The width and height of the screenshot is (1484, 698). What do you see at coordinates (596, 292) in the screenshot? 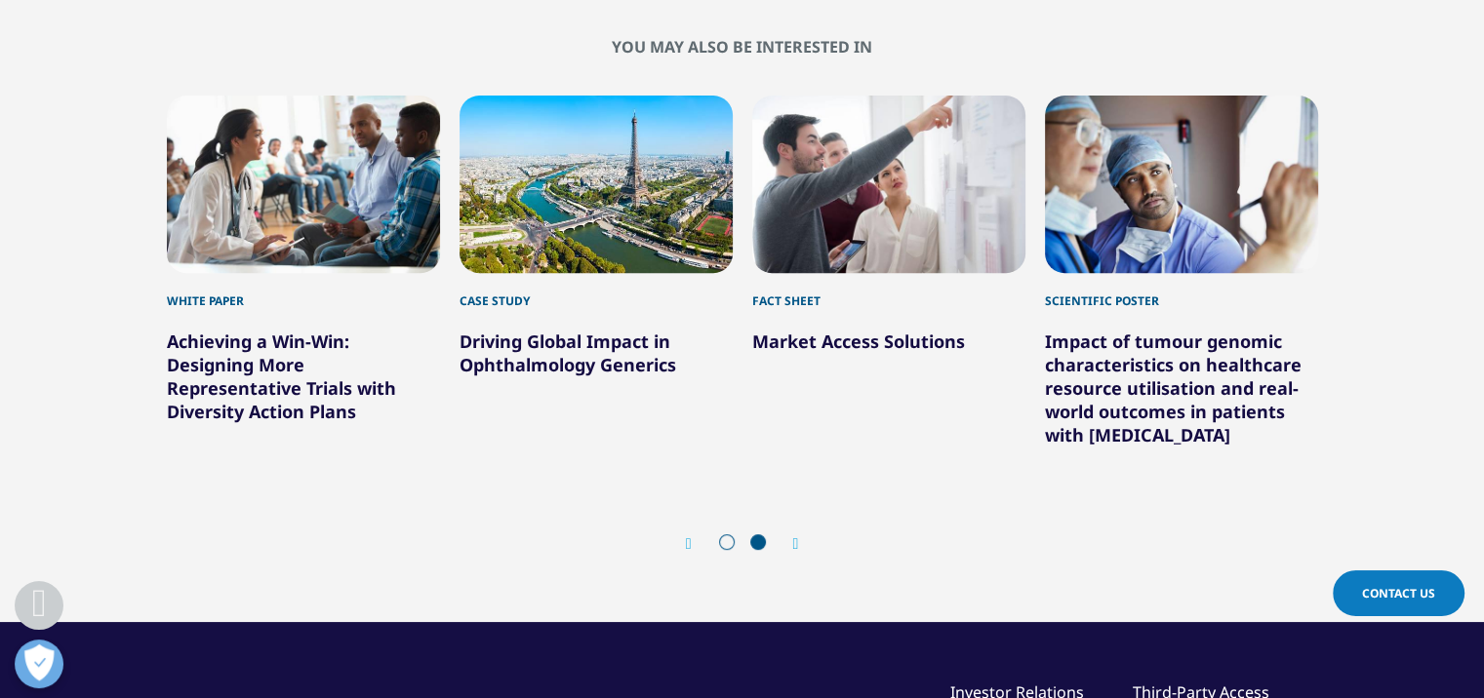
I see `div: Case Study` at bounding box center [596, 292].